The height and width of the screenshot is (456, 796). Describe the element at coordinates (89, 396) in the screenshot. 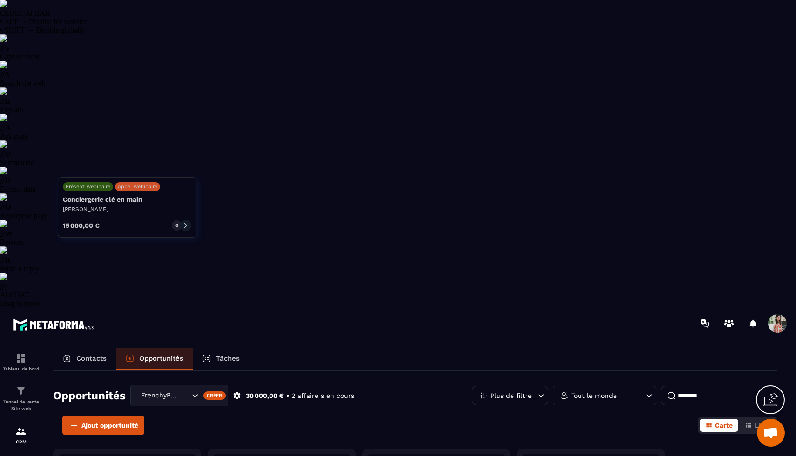

I see `h2: Opportunités` at that location.